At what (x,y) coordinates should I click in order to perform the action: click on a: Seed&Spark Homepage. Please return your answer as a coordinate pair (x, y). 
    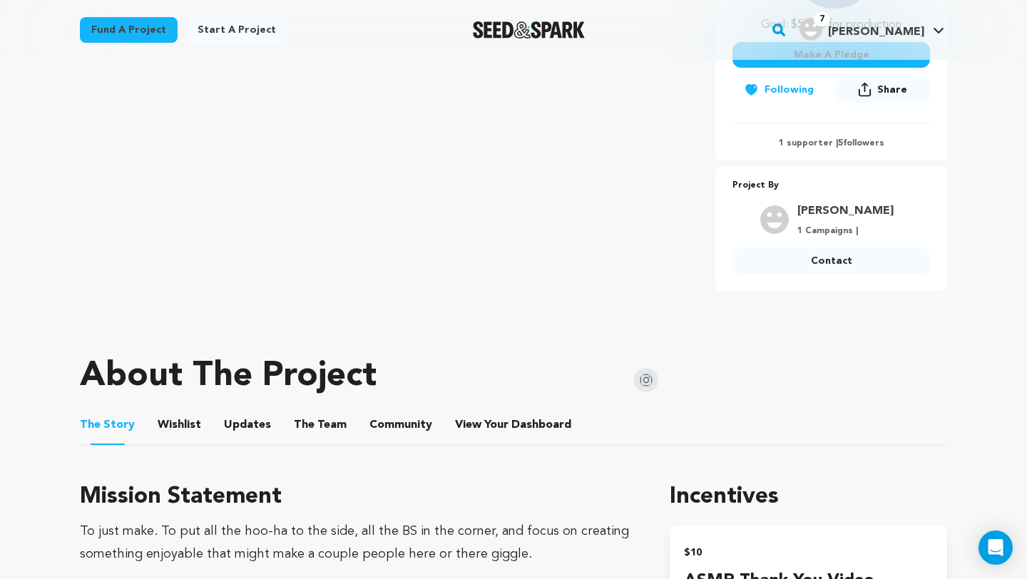
    Looking at the image, I should click on (529, 30).